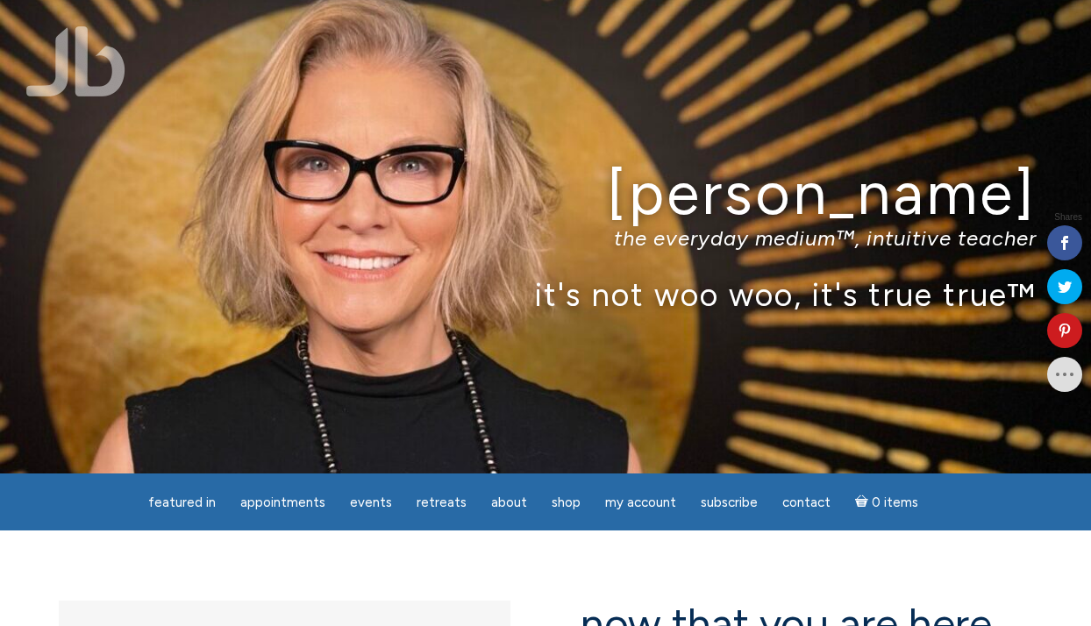 This screenshot has height=626, width=1091. What do you see at coordinates (729, 503) in the screenshot?
I see `a: Subscribe` at bounding box center [729, 503].